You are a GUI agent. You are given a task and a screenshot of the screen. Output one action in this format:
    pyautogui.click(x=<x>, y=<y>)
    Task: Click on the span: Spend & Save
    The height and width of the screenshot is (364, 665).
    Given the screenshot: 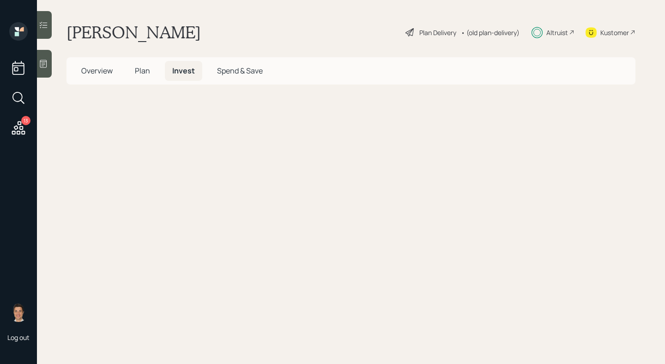 What is the action you would take?
    pyautogui.click(x=240, y=71)
    